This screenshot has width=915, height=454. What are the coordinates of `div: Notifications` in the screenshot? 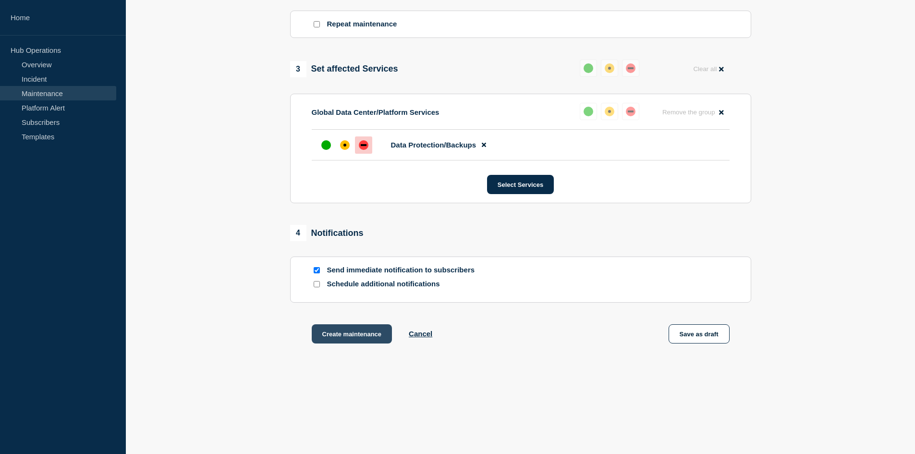 It's located at (327, 233).